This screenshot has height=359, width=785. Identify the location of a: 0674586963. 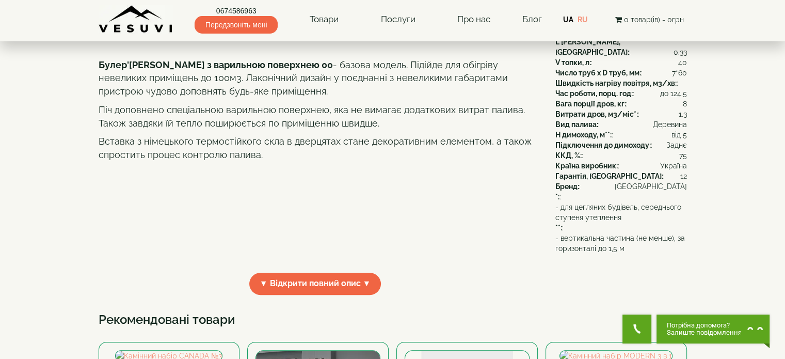
(236, 11).